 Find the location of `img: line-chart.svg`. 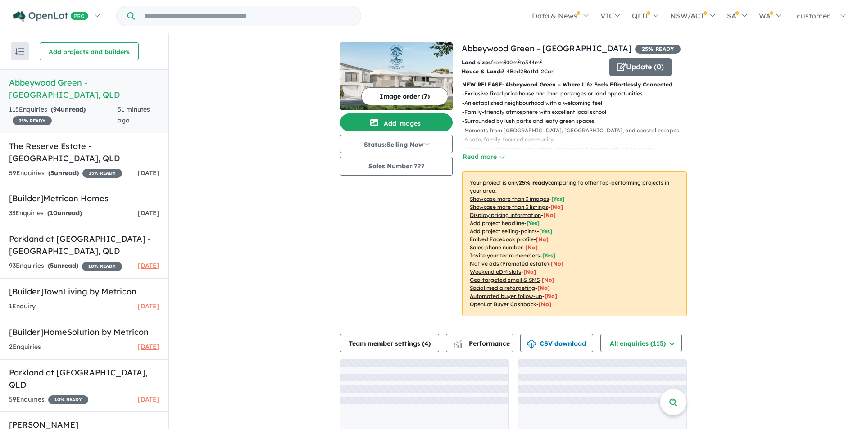

img: line-chart.svg is located at coordinates (457, 342).